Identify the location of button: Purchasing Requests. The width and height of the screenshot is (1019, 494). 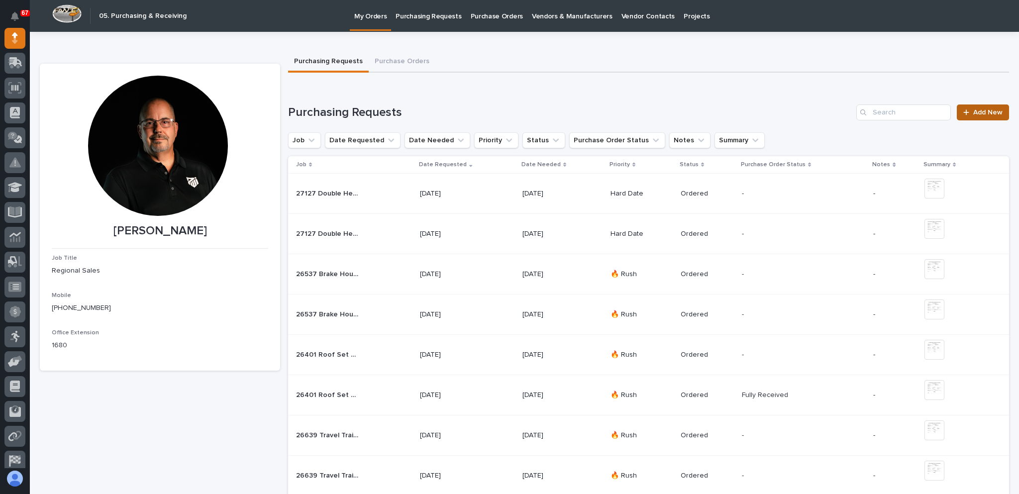
(328, 62).